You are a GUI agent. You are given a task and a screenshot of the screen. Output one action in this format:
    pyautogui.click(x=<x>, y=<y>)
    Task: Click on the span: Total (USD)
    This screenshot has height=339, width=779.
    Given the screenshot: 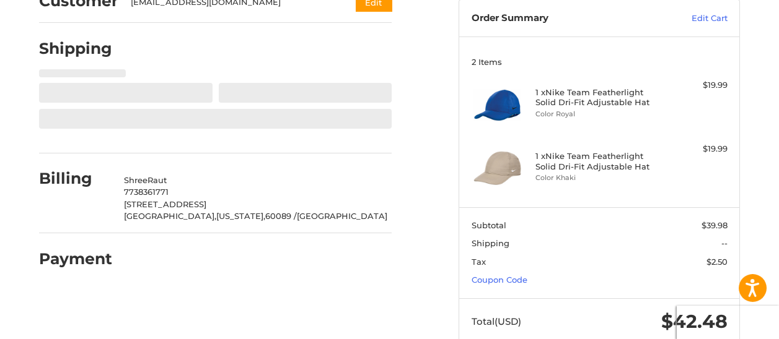 What is the action you would take?
    pyautogui.click(x=496, y=321)
    